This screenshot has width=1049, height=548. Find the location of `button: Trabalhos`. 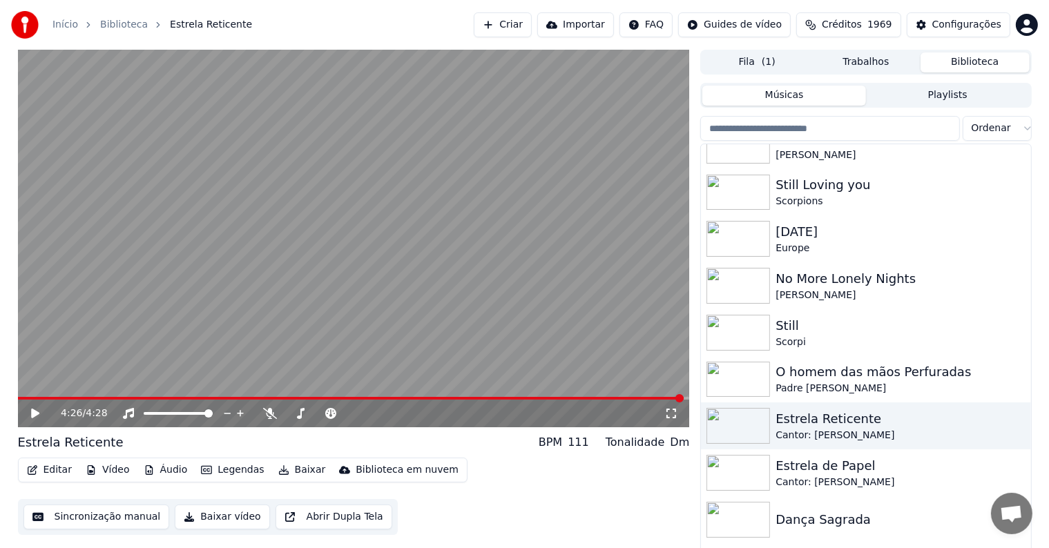

button: Trabalhos is located at coordinates (866, 62).